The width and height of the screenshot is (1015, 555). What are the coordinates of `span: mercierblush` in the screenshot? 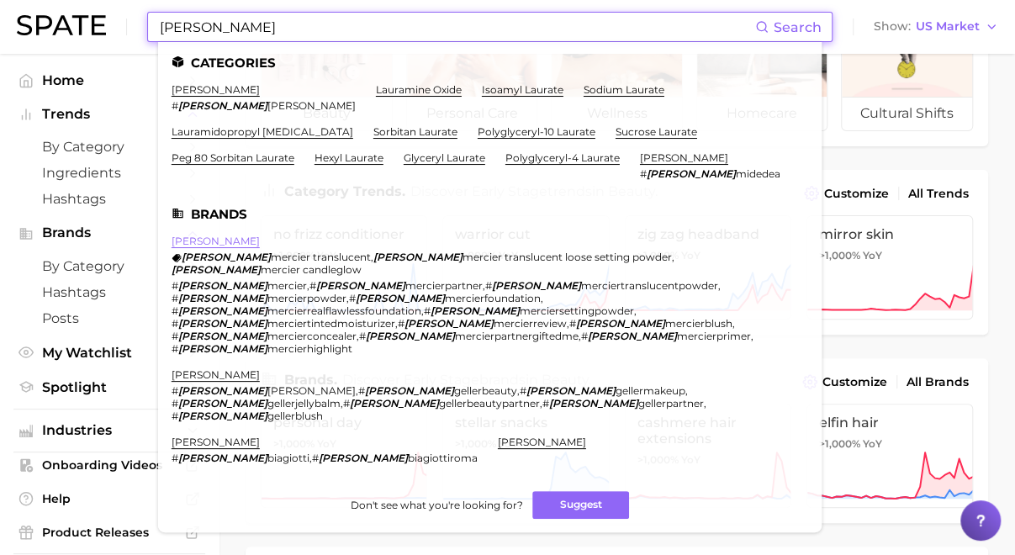 It's located at (699, 323).